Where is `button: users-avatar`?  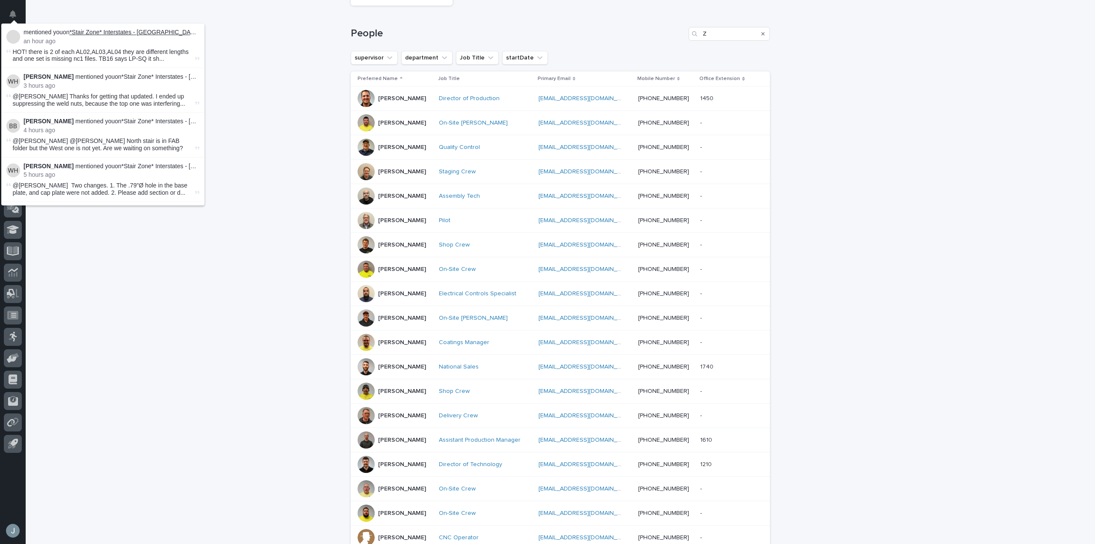 button: users-avatar is located at coordinates (13, 530).